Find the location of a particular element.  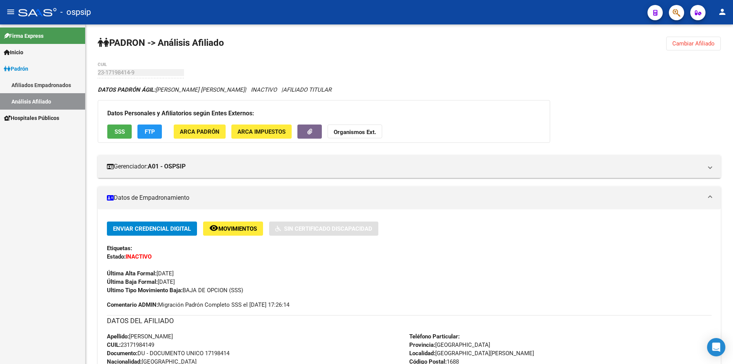

button: Cambiar Afiliado is located at coordinates (693, 44).